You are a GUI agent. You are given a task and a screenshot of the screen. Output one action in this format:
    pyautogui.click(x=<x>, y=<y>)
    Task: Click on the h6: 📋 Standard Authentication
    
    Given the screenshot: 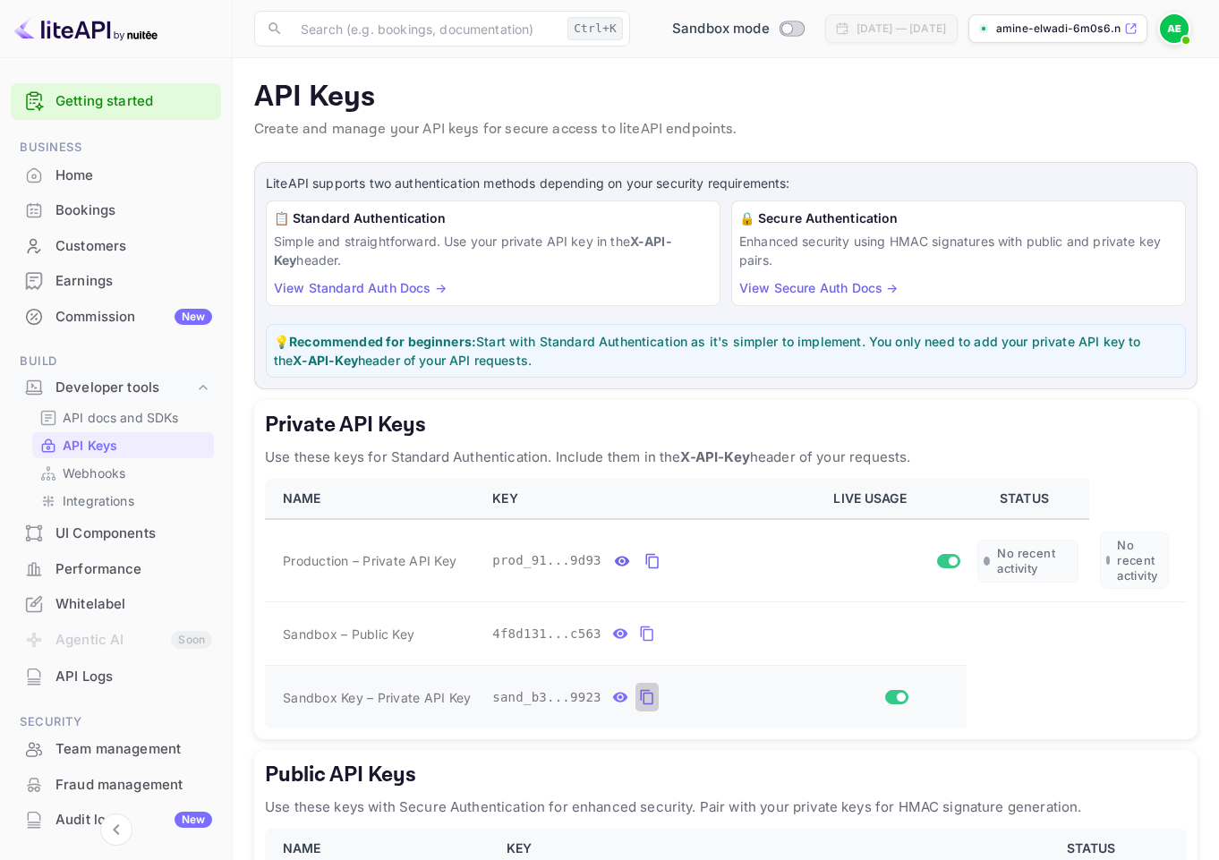 What is the action you would take?
    pyautogui.click(x=493, y=218)
    